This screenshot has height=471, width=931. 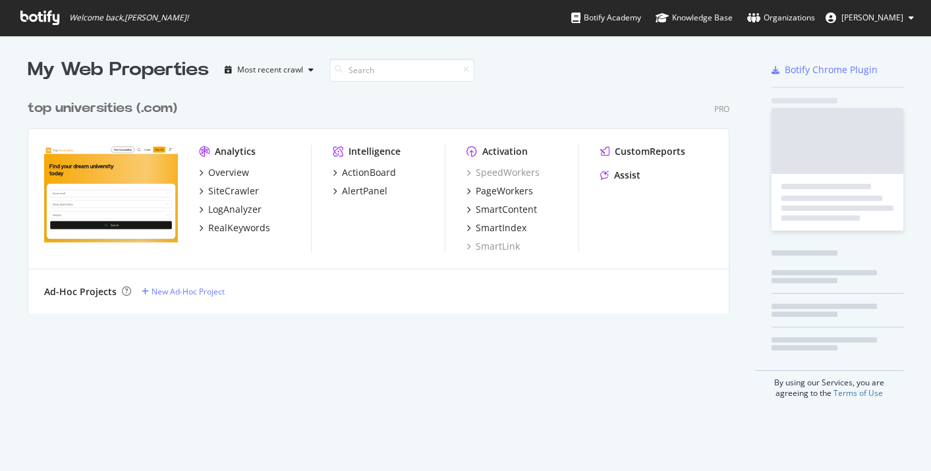 What do you see at coordinates (364, 191) in the screenshot?
I see `div: AlertPanel` at bounding box center [364, 191].